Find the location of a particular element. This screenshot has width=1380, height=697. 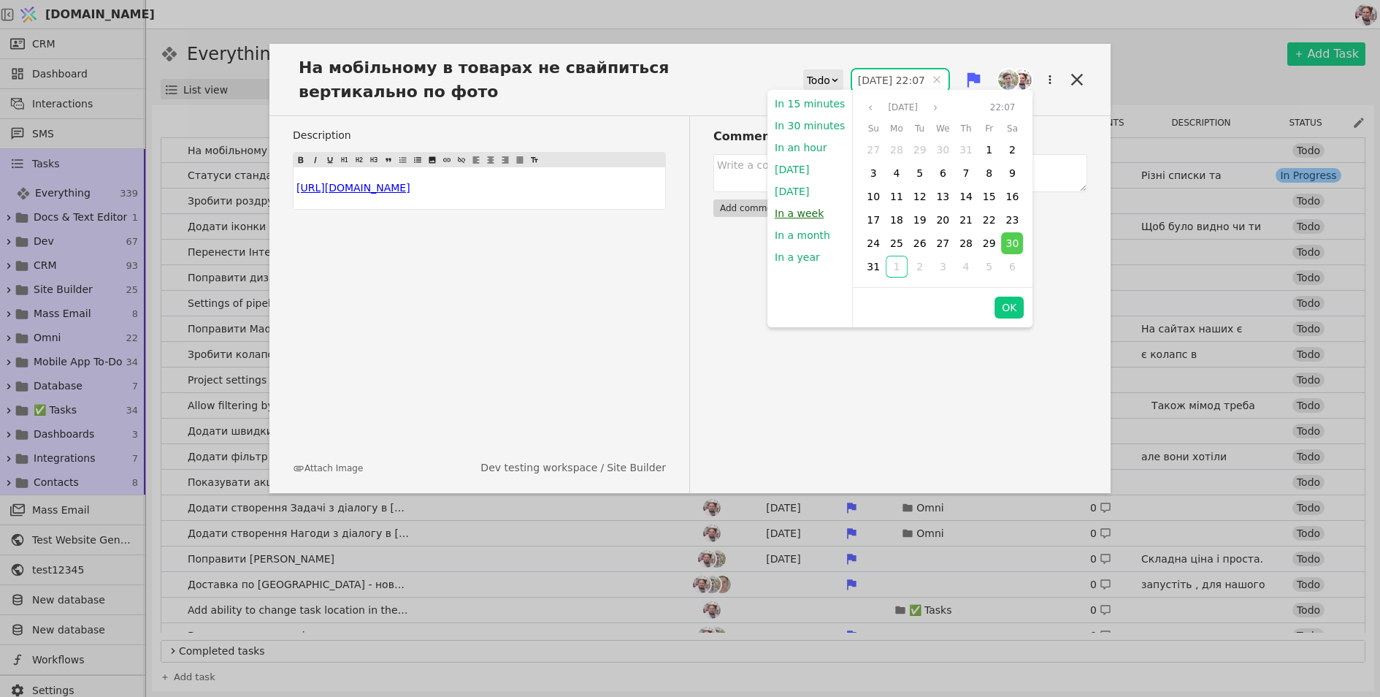

div: 06 Sep 2025 is located at coordinates (1013, 267).